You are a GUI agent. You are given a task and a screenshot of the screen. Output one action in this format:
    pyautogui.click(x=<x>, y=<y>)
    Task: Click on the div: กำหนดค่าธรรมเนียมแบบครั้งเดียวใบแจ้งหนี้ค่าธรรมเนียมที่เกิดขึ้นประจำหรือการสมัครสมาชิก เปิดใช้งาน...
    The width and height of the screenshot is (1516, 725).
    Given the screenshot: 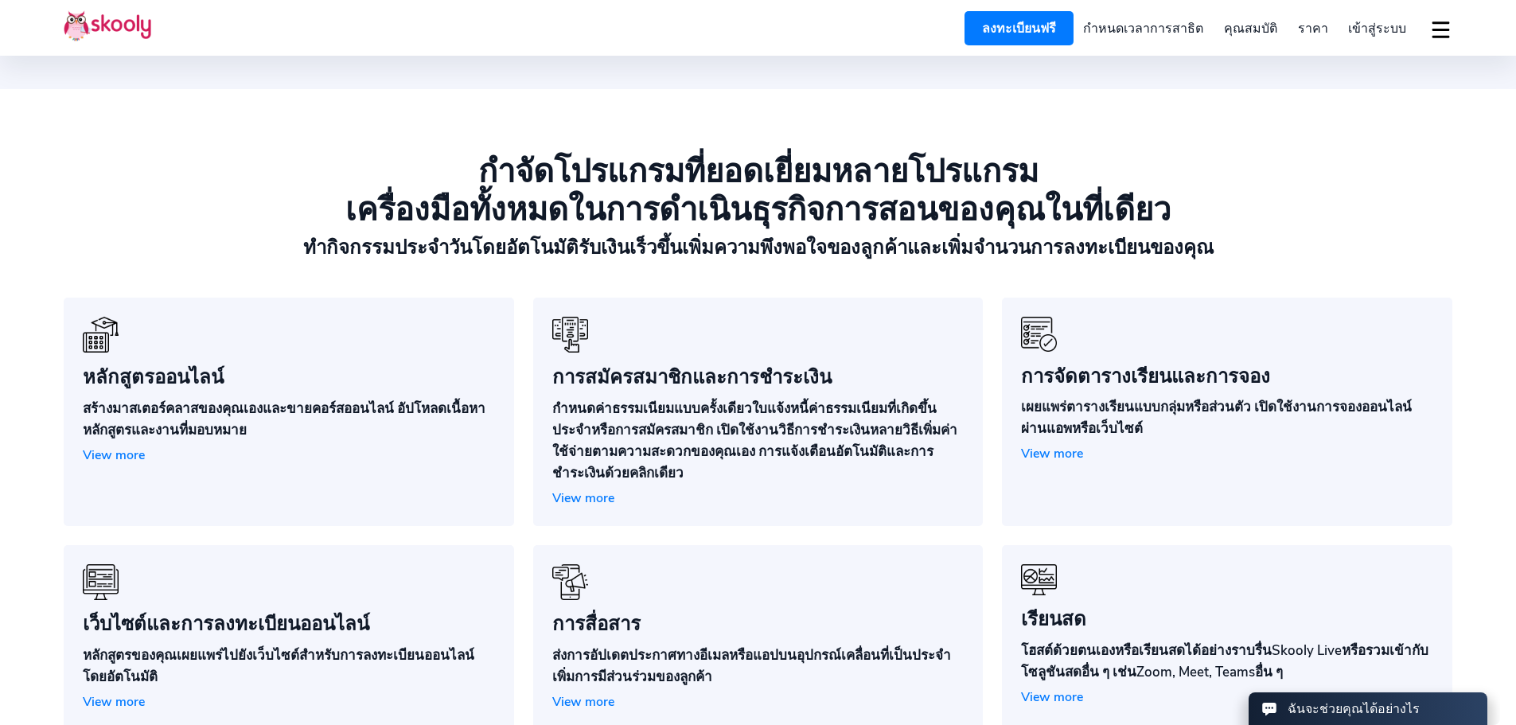 What is the action you would take?
    pyautogui.click(x=759, y=440)
    